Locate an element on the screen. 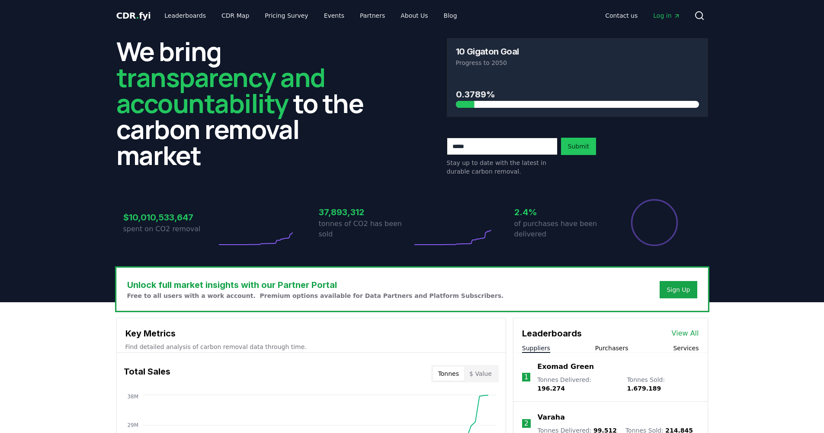 Image resolution: width=824 pixels, height=433 pixels. a: Events is located at coordinates (334, 16).